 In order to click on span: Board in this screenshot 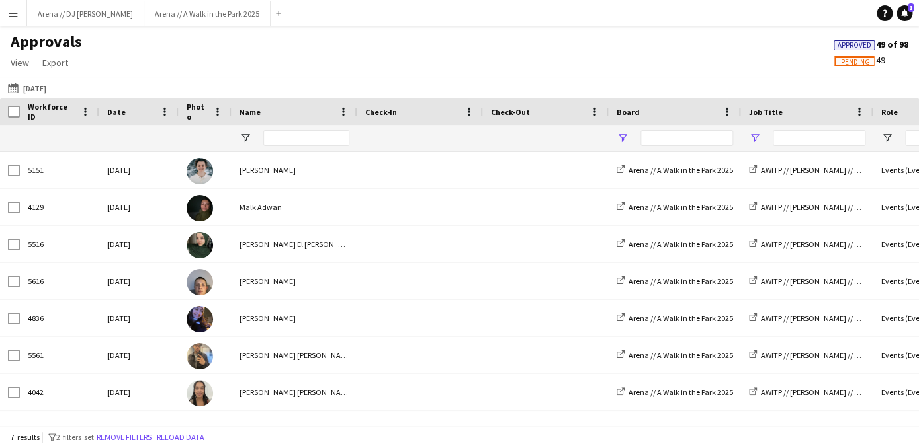, I will do `click(628, 112)`.